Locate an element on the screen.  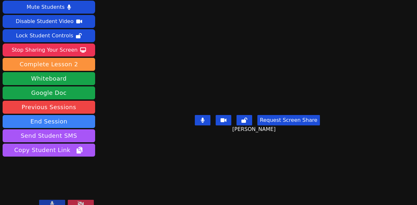
button: Stop Sharing Your Screen is located at coordinates (49, 50).